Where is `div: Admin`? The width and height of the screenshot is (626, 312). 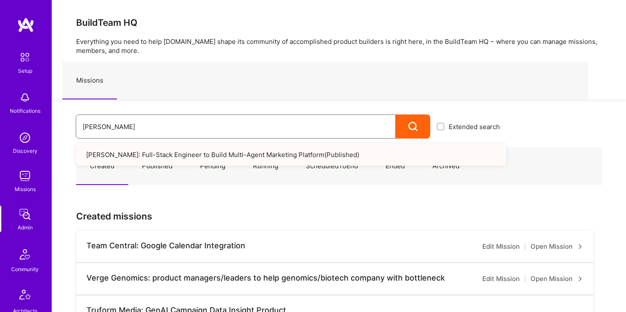 div: Admin is located at coordinates (25, 227).